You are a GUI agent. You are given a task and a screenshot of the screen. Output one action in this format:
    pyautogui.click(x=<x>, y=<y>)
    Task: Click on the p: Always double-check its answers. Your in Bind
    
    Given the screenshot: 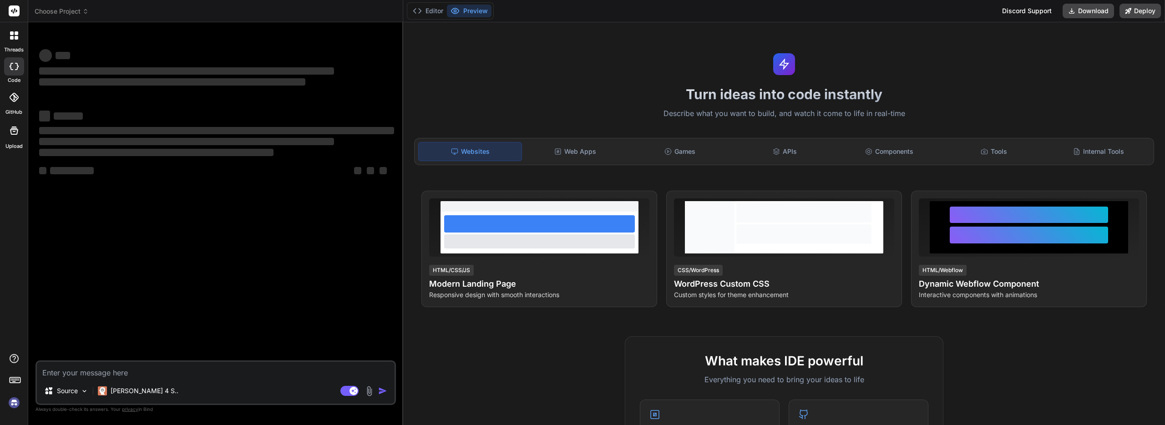 What is the action you would take?
    pyautogui.click(x=216, y=409)
    